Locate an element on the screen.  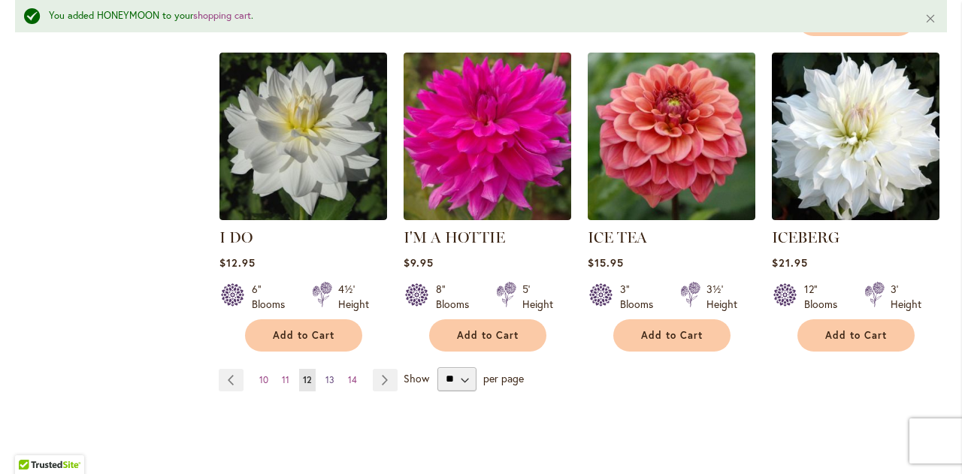
div: 3½' Height is located at coordinates (722, 297).